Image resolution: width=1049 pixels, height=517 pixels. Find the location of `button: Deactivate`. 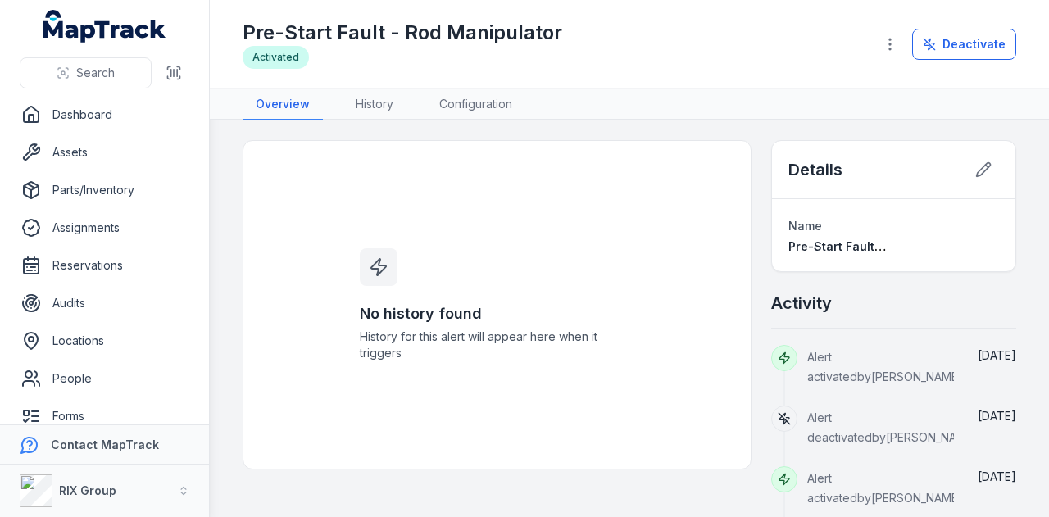

button: Deactivate is located at coordinates (964, 44).